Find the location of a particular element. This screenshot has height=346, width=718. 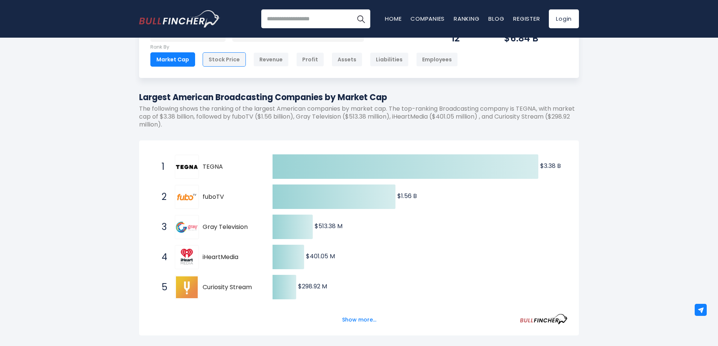

span: Curiosity Stream is located at coordinates (231, 287).